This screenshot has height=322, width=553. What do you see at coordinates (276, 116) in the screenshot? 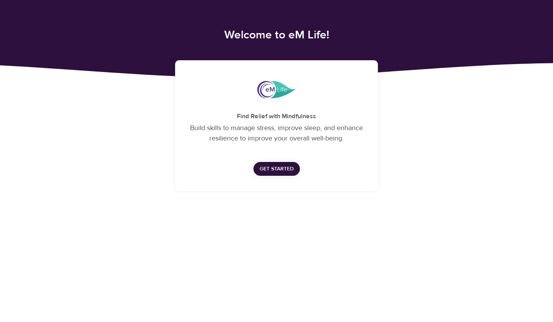
I see `h5: Find Relief with Mindfulness` at bounding box center [276, 116].